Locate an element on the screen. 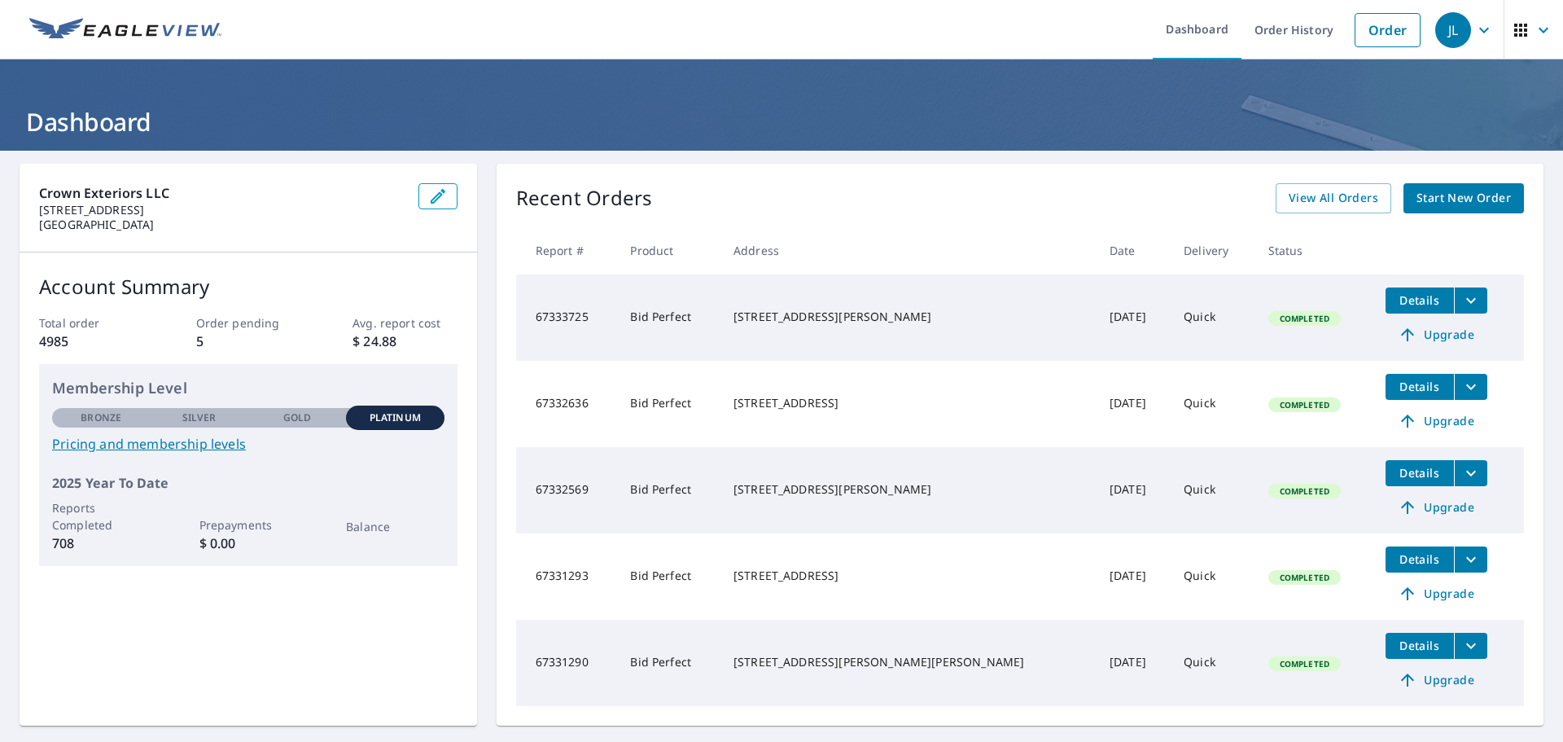 This screenshot has width=1563, height=742. p: $ 0.00 is located at coordinates (248, 543).